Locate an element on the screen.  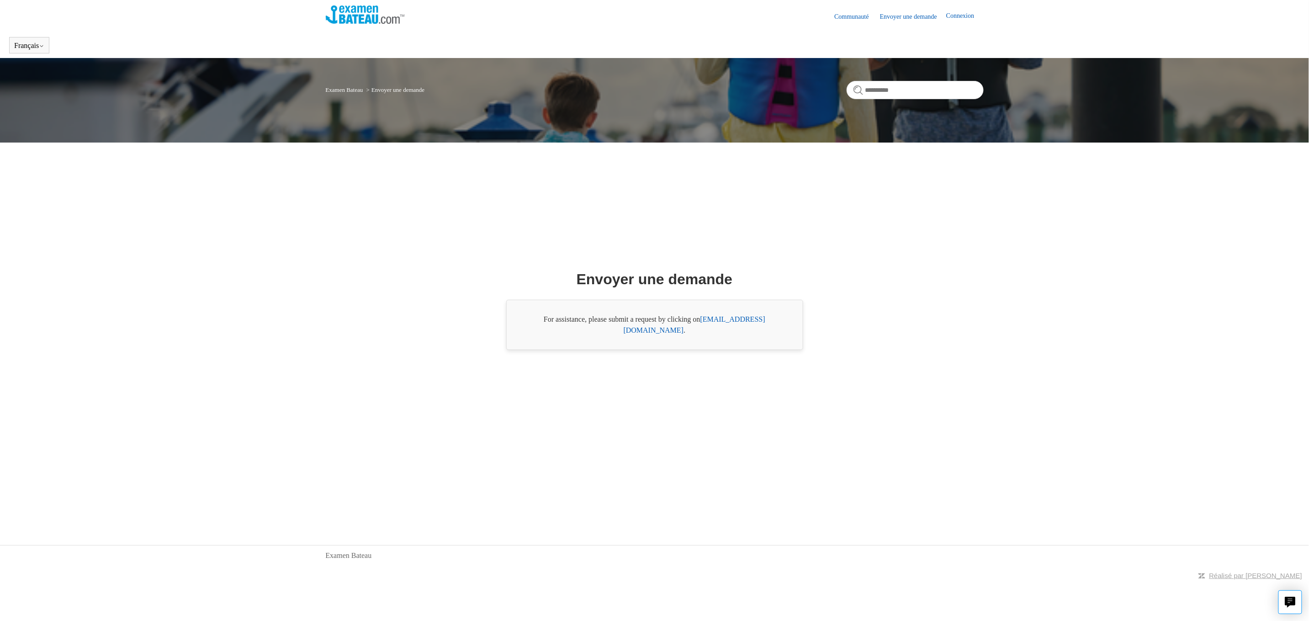
a: Connexion is located at coordinates (964, 16).